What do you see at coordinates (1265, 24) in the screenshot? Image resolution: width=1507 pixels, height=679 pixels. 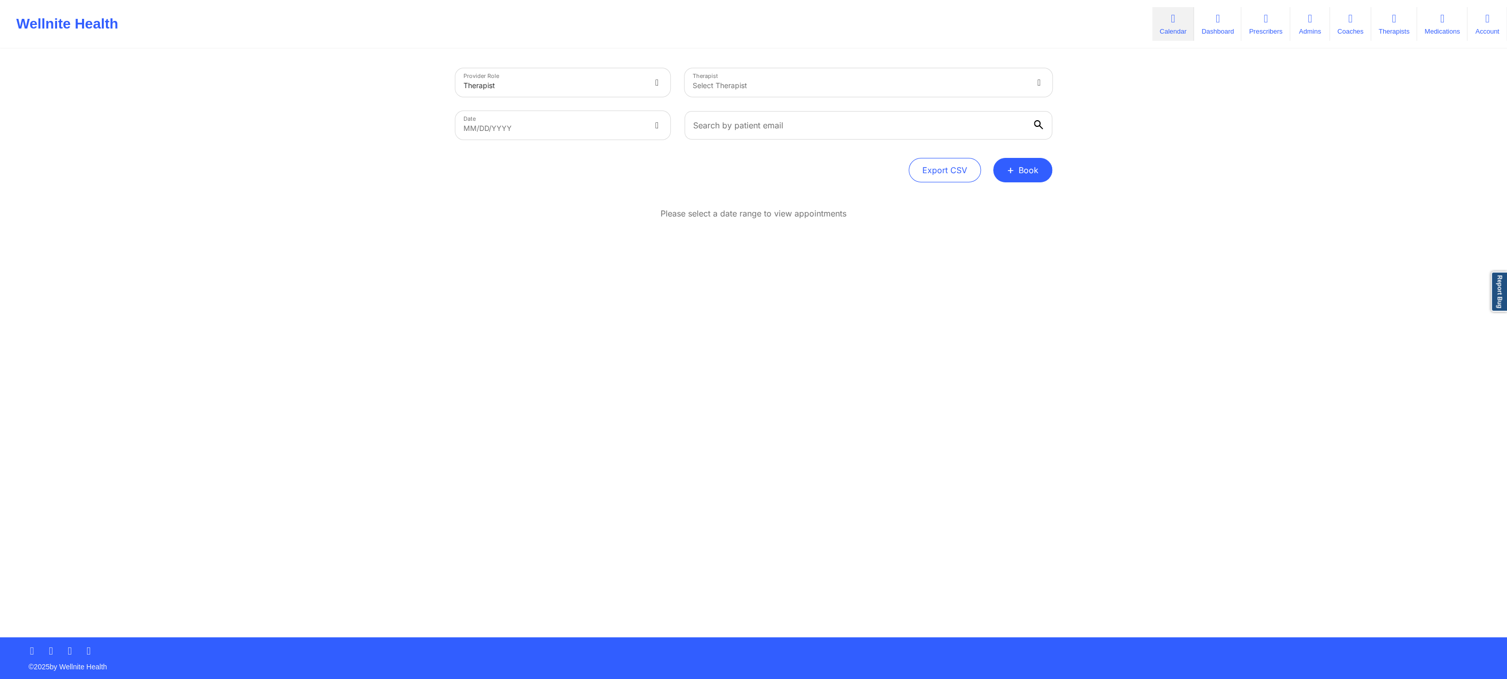 I see `a: Prescribers` at bounding box center [1265, 24].